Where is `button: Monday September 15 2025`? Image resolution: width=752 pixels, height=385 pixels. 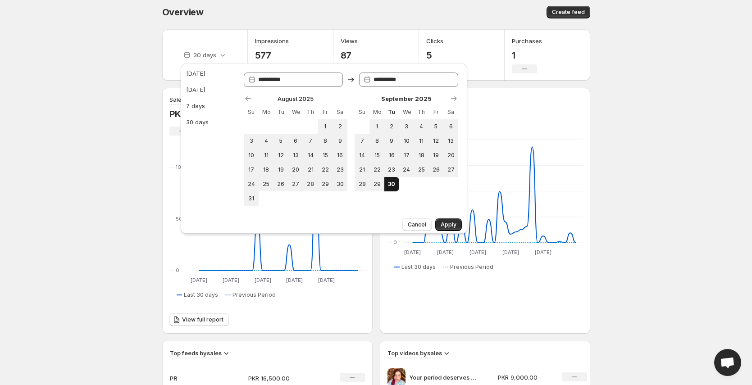 button: Monday September 15 2025 is located at coordinates (377, 155).